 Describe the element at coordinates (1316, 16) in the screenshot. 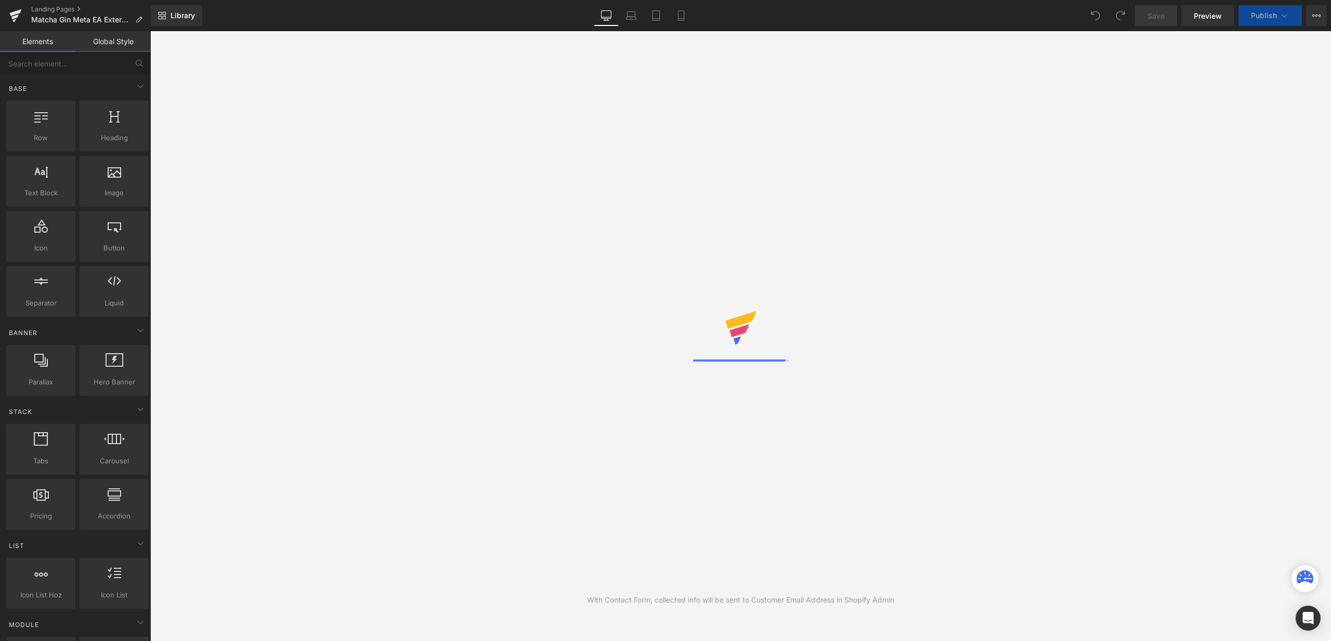

I see `button: More` at that location.